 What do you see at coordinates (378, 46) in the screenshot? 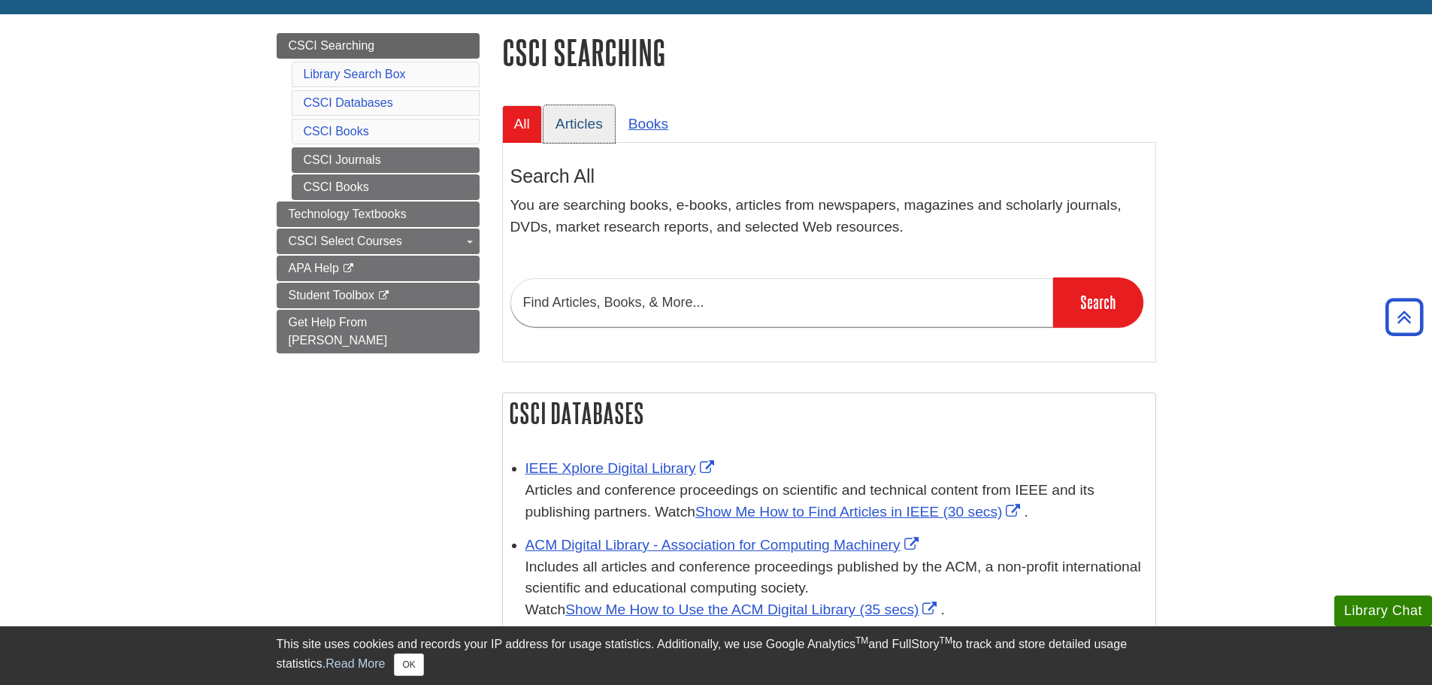
I see `a: CSCI Searching` at bounding box center [378, 46].